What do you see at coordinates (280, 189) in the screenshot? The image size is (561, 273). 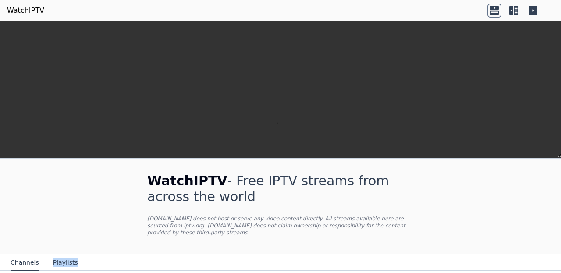 I see `h1: - Free IPTV streams from across the world` at bounding box center [280, 189].